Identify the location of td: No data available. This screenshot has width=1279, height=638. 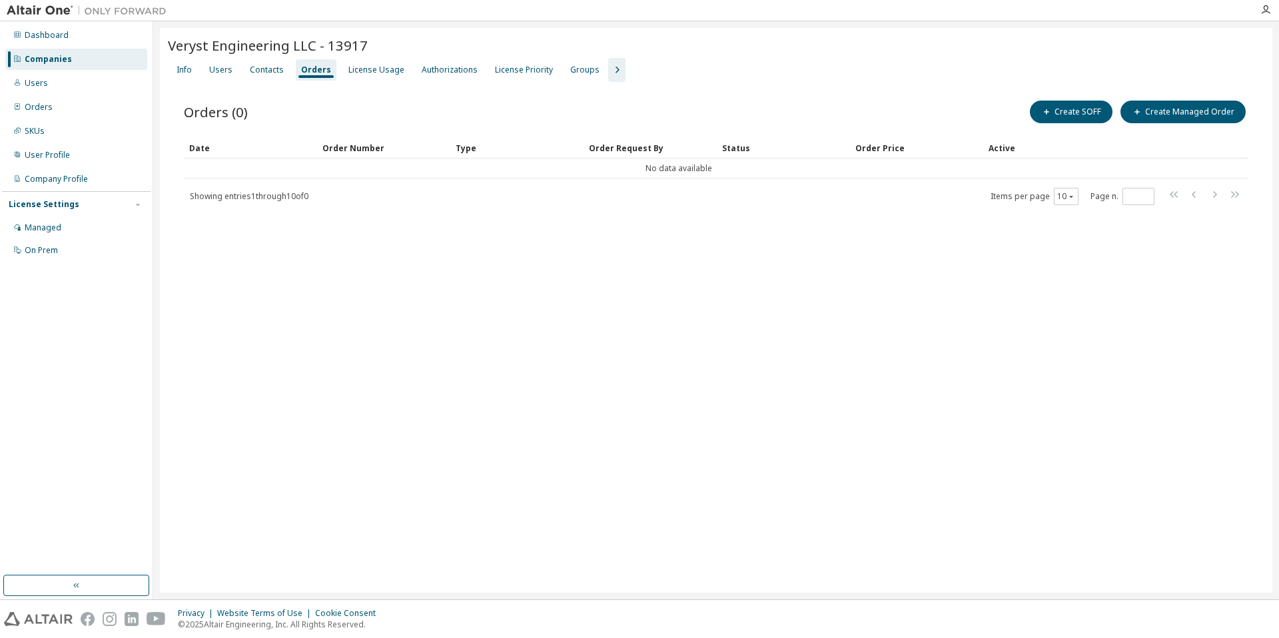
(679, 169).